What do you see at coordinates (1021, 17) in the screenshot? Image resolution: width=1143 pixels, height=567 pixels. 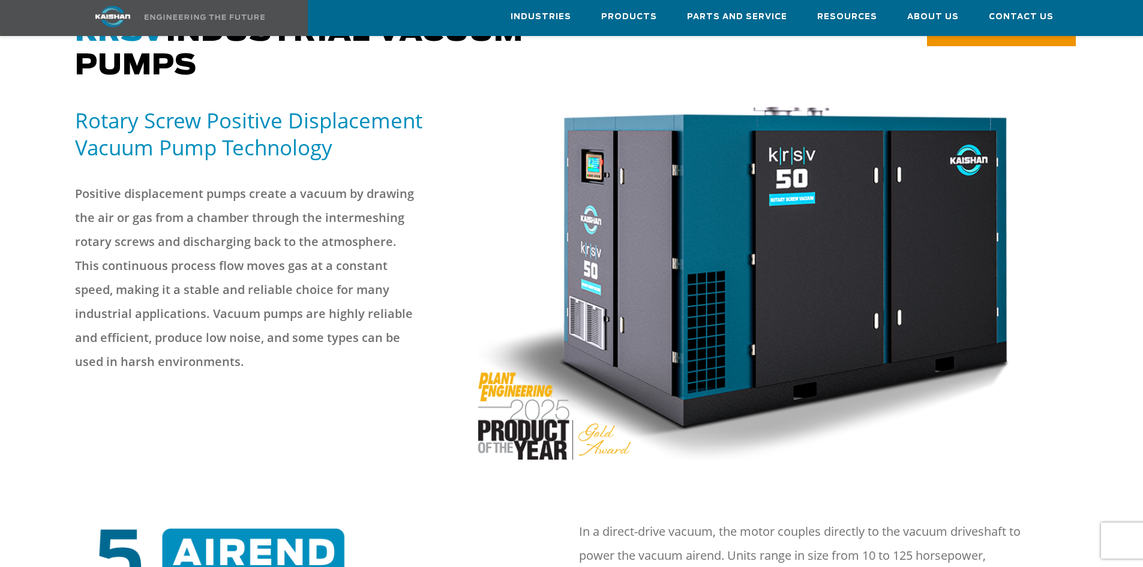 I see `a: Contact Us` at bounding box center [1021, 17].